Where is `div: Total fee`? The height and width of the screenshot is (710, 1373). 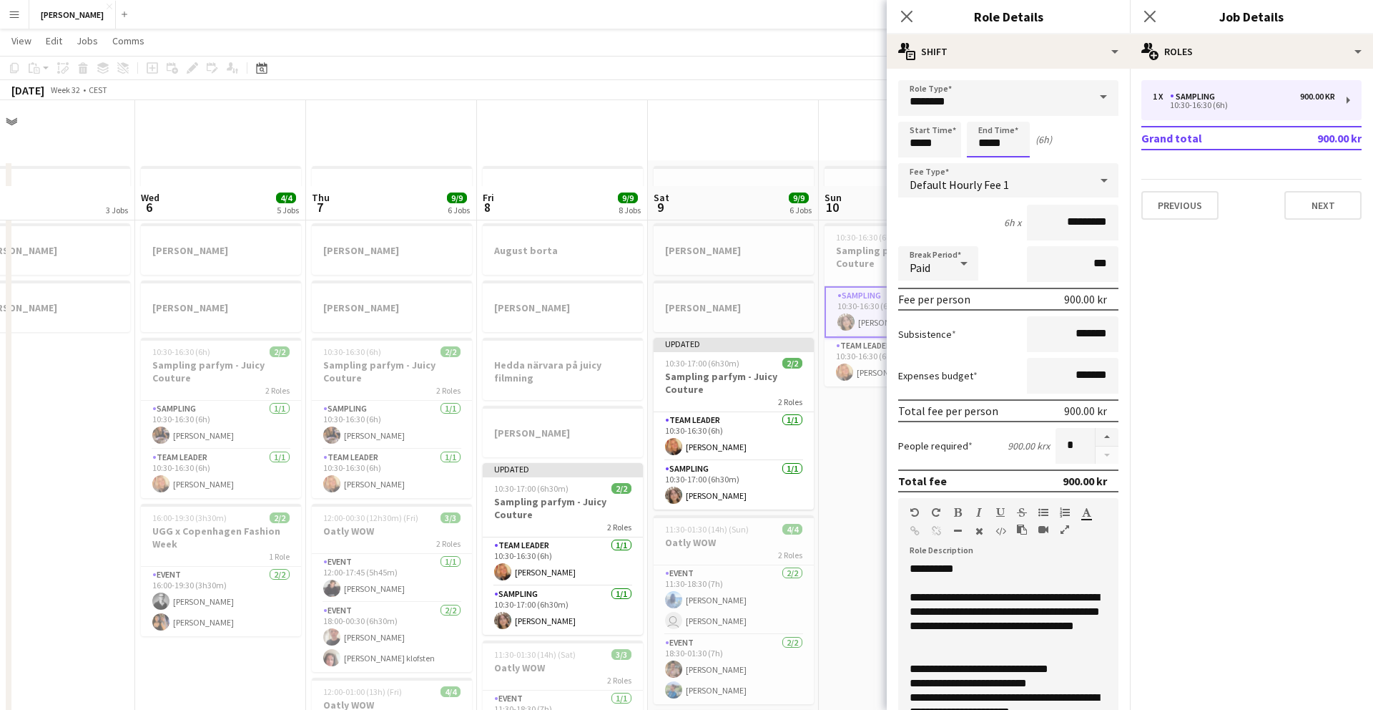 div: Total fee is located at coordinates (923, 481).